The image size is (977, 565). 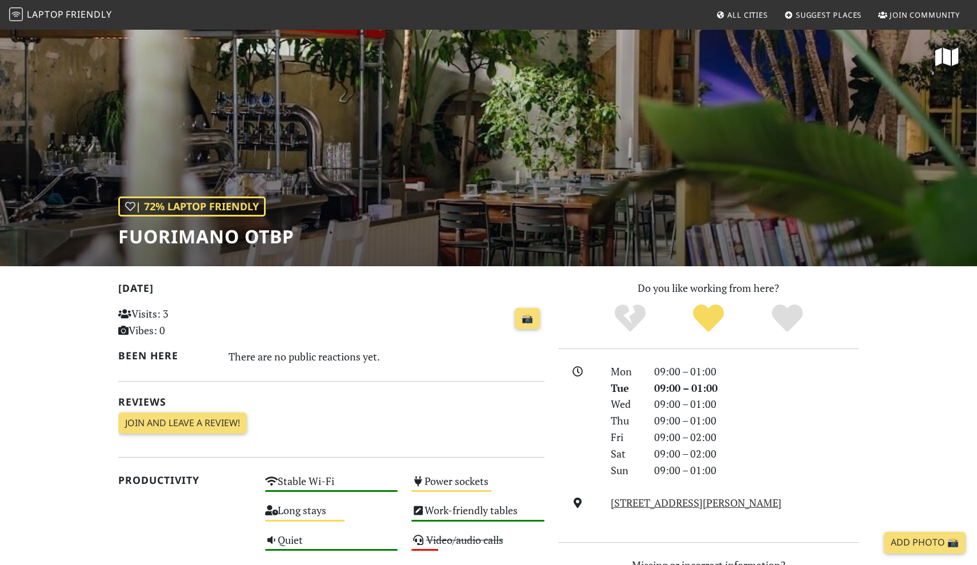 What do you see at coordinates (331, 545) in the screenshot?
I see `div: Quiet` at bounding box center [331, 545].